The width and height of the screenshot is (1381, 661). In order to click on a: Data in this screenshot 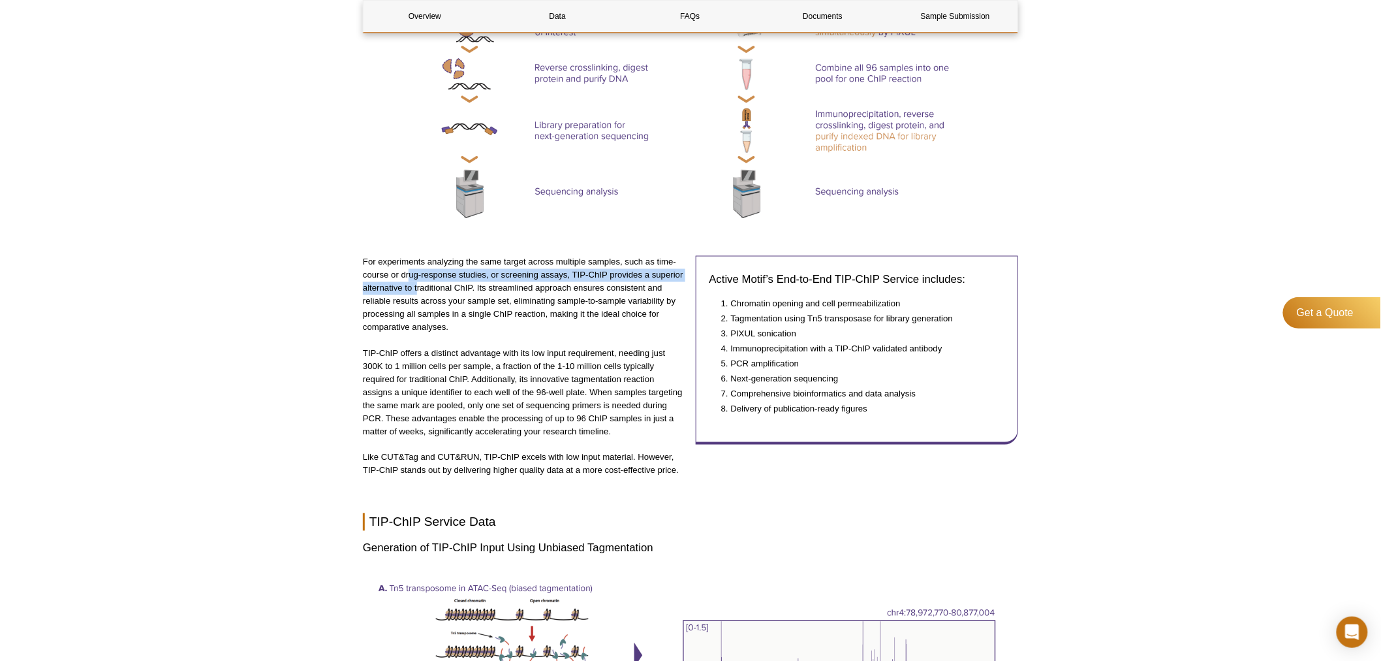, I will do `click(558, 16)`.